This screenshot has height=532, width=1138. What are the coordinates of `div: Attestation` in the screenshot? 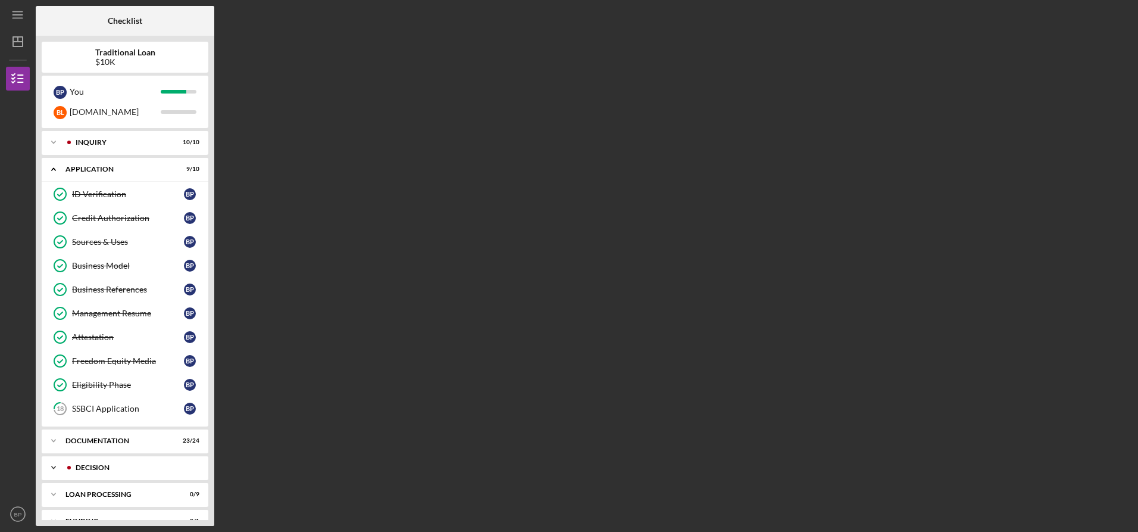 It's located at (128, 337).